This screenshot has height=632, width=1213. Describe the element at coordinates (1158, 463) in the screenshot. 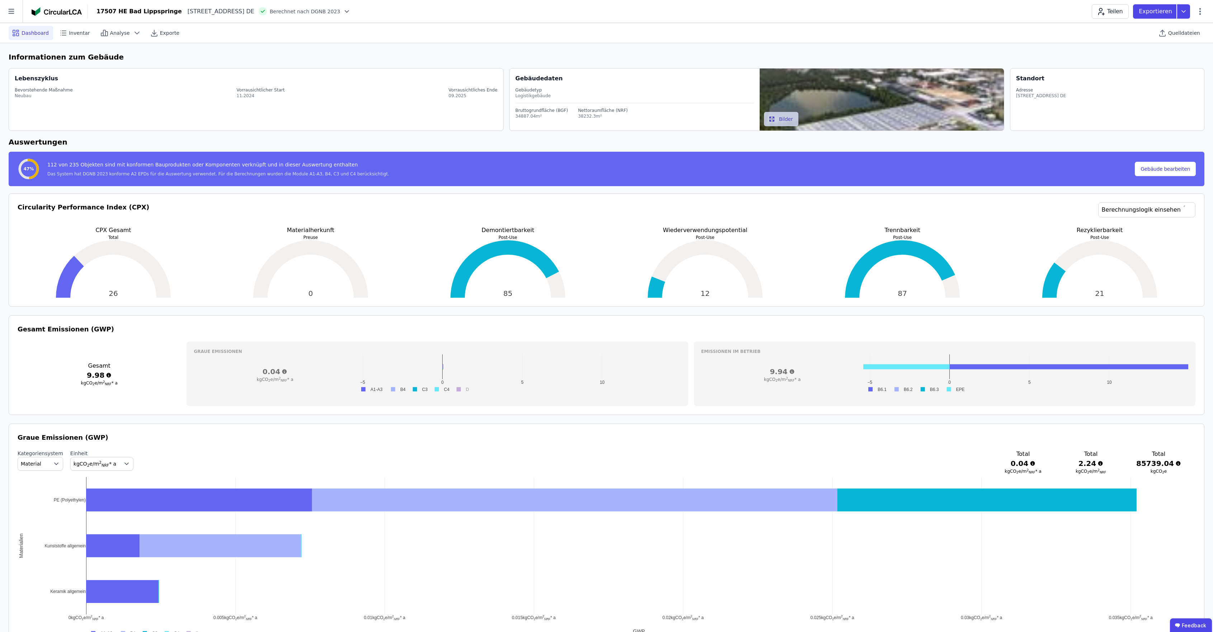

I see `h3: 85739.04` at that location.